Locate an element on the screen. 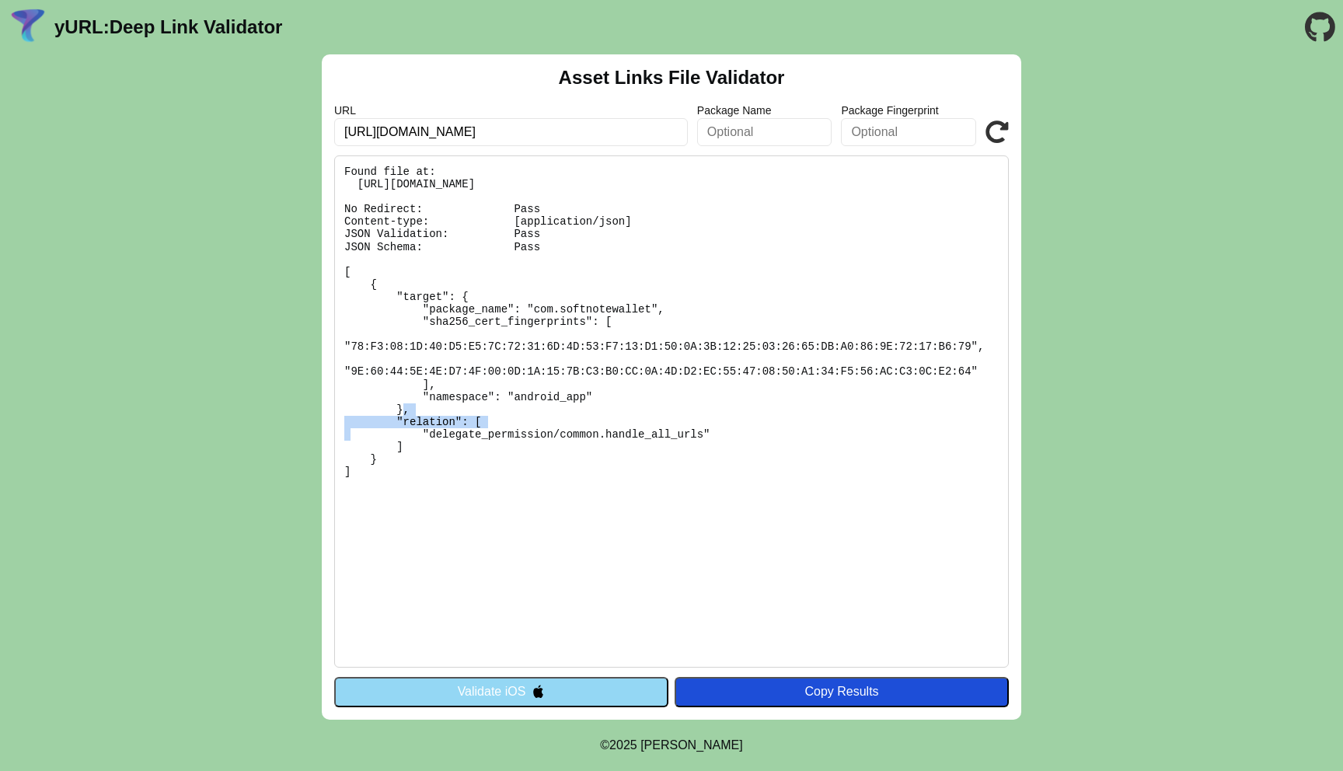 The width and height of the screenshot is (1343, 771). h2: Asset Links File Validator is located at coordinates (672, 78).